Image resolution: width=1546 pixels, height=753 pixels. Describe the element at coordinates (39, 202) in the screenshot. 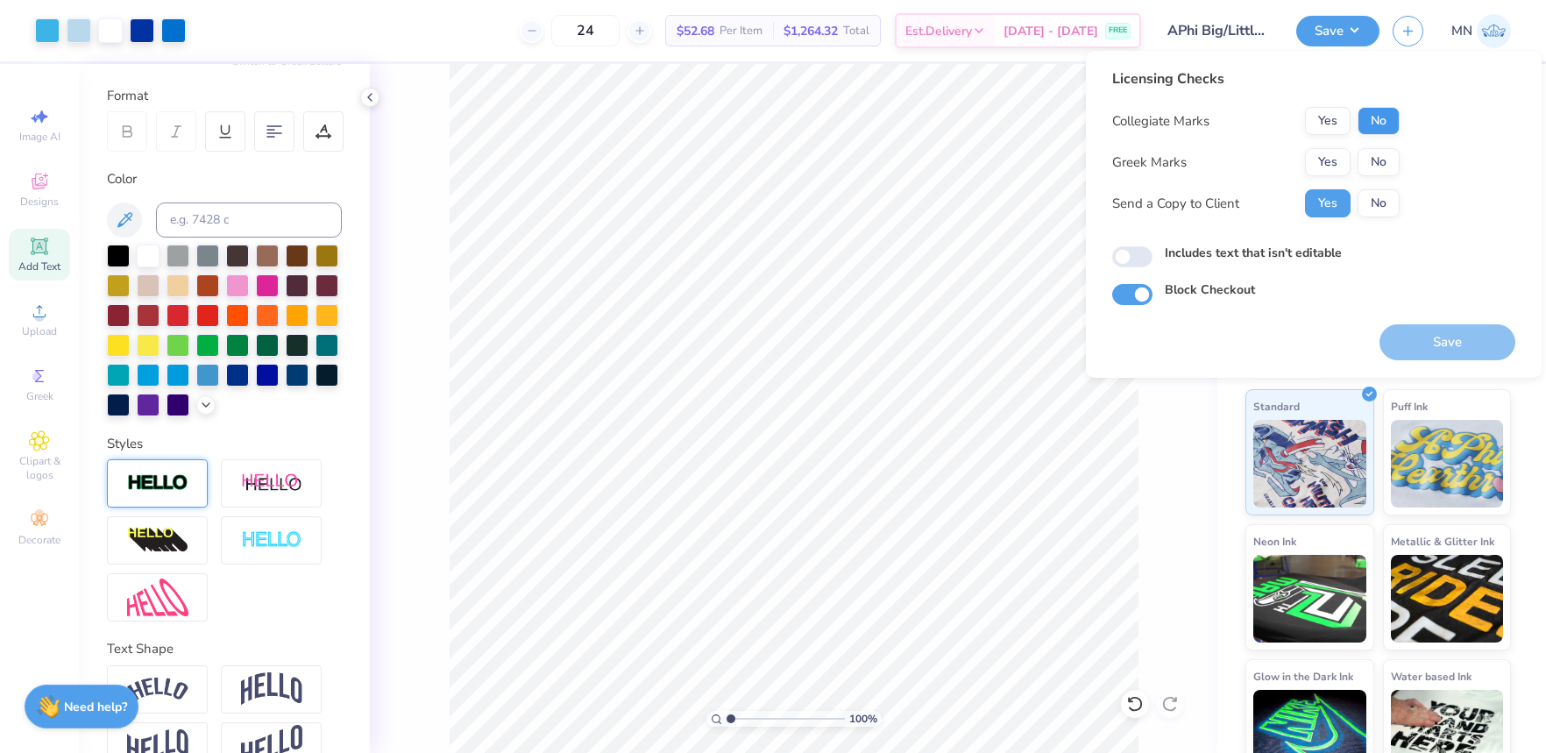

I see `span: Designs` at that location.